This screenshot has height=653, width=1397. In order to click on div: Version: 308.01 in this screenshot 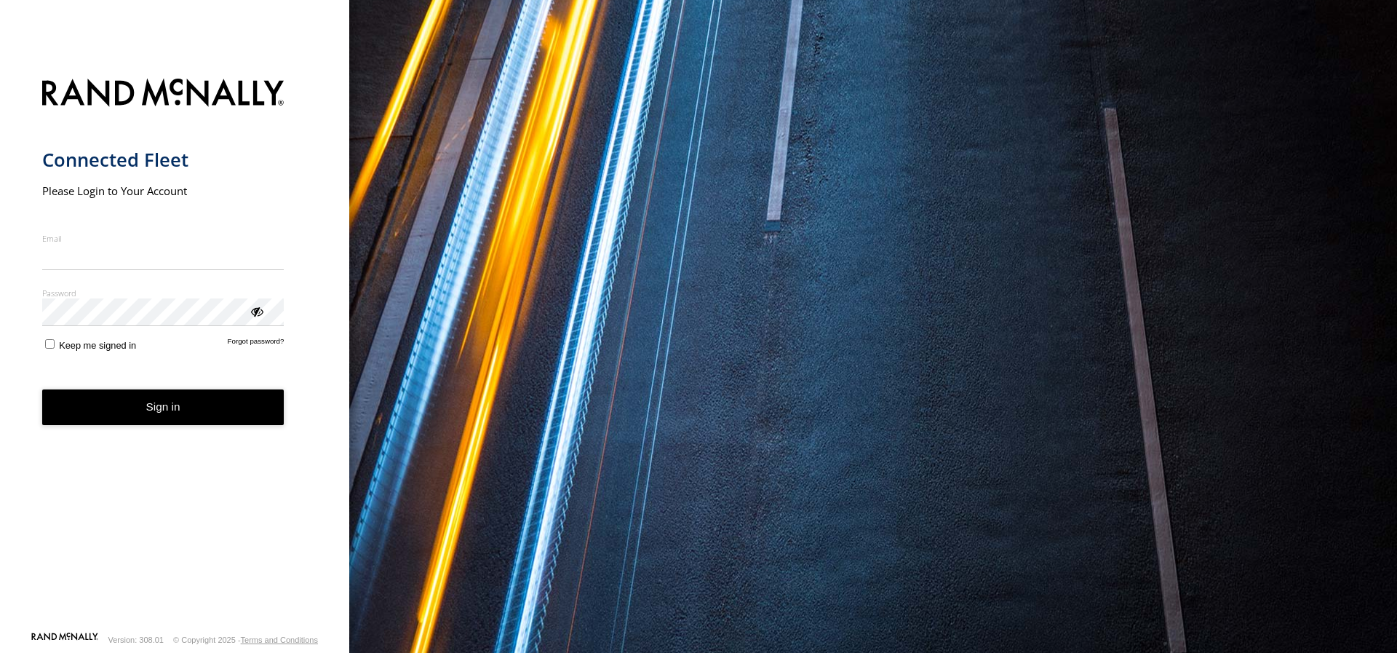, I will do `click(136, 639)`.